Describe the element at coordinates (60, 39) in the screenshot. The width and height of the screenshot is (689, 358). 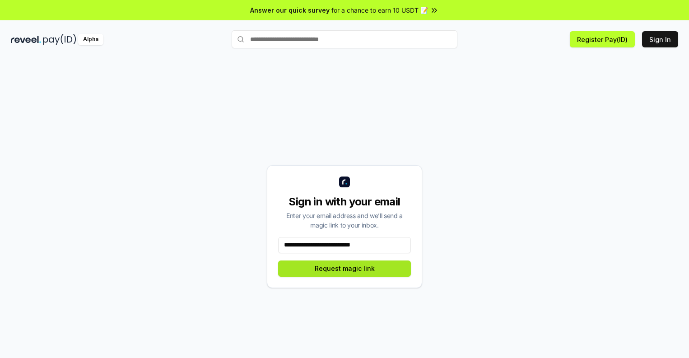
I see `img: pay_id` at that location.